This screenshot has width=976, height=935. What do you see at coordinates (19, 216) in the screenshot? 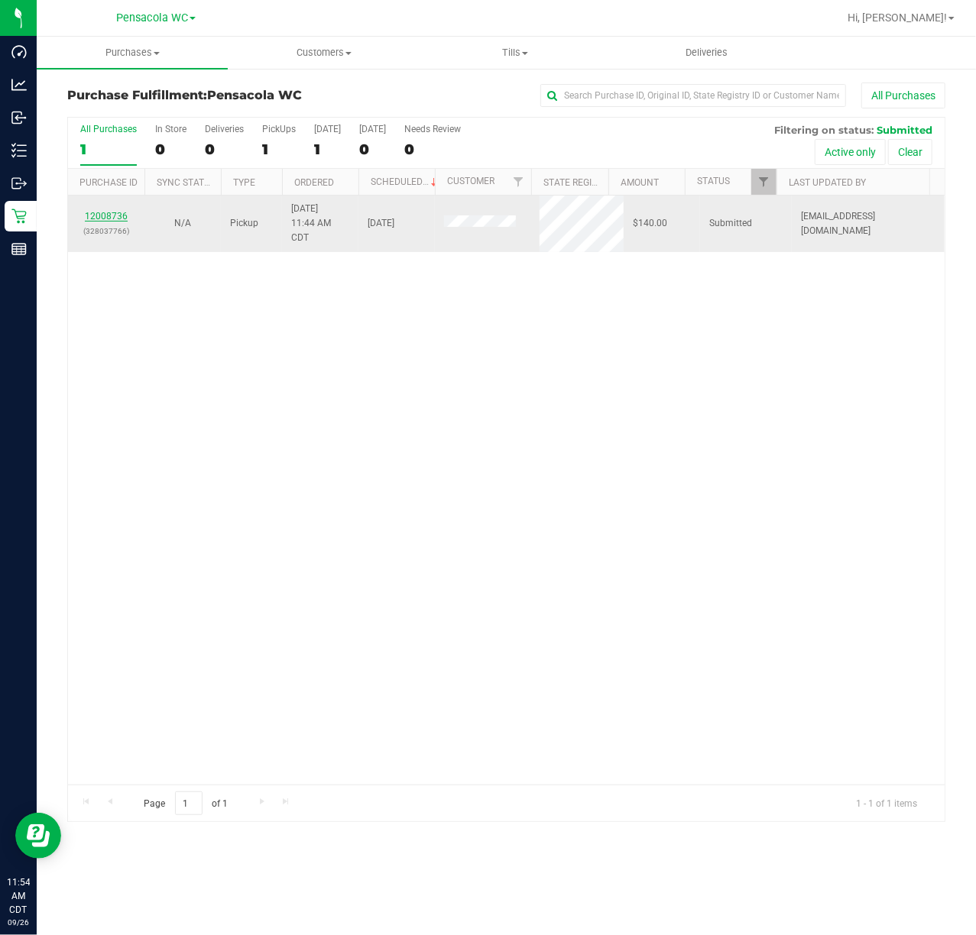
I see `inline-svg: Retail` at bounding box center [19, 216].